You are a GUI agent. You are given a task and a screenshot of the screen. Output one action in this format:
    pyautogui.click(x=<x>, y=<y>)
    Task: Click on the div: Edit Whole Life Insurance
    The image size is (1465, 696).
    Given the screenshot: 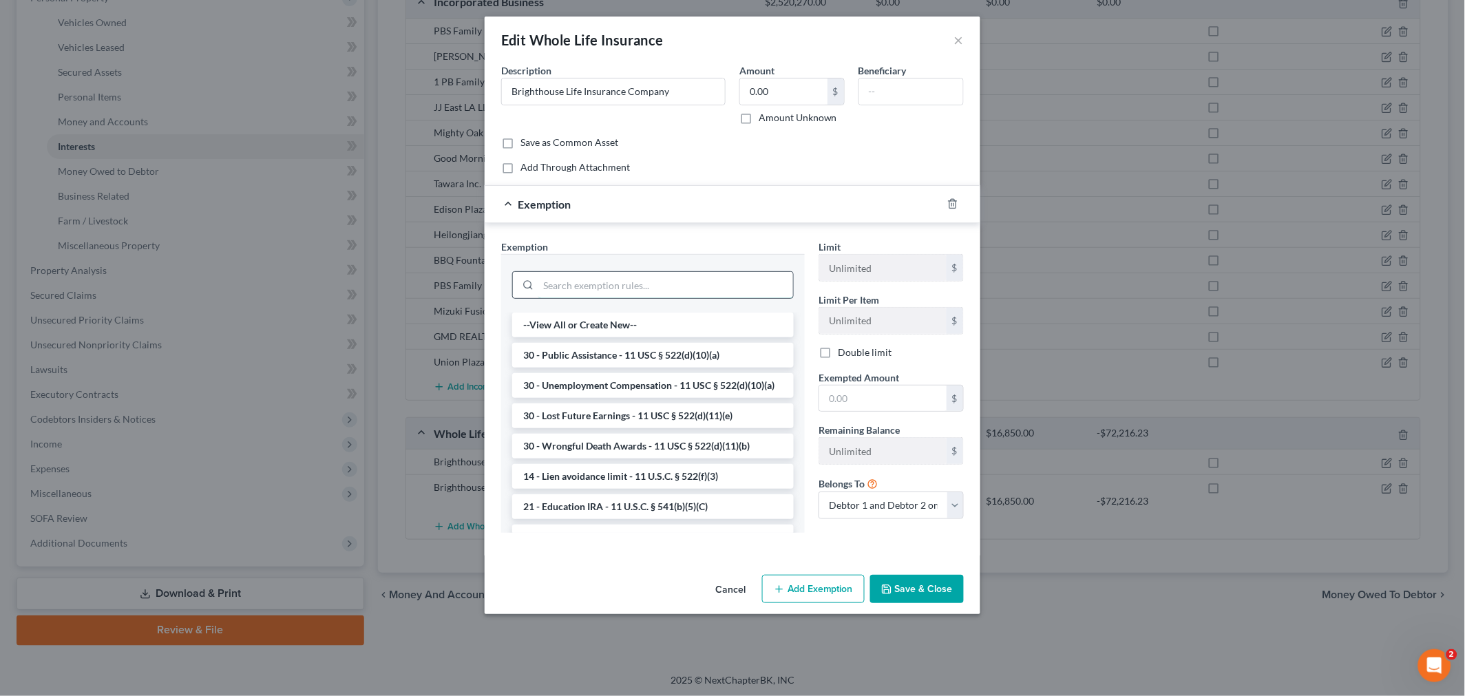 What is the action you would take?
    pyautogui.click(x=582, y=40)
    